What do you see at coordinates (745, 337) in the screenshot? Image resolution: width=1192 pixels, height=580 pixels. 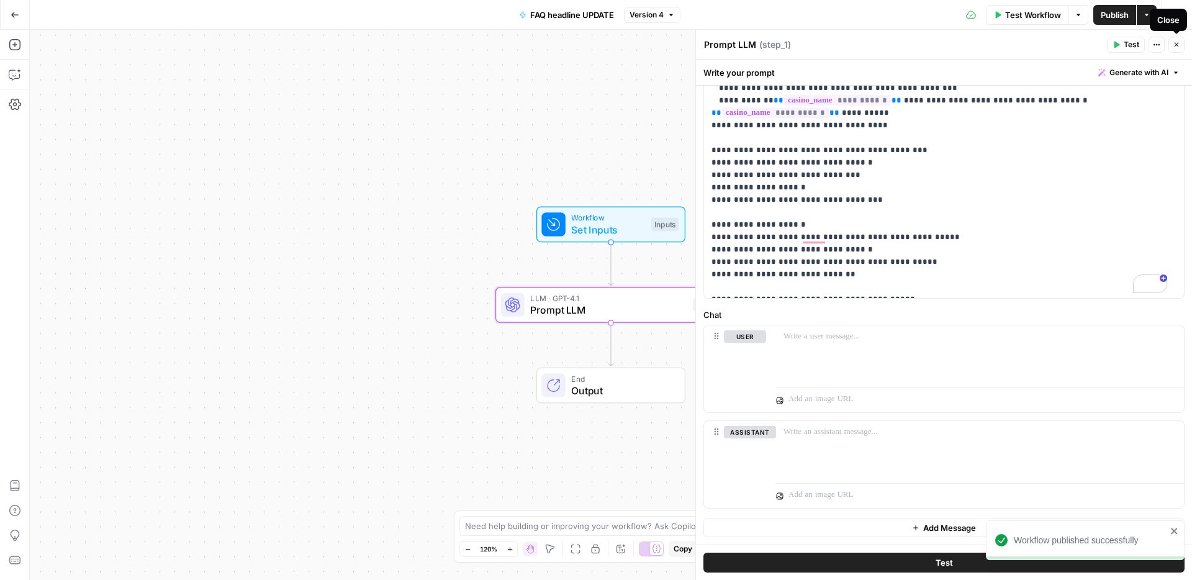 I see `button: user` at bounding box center [745, 337].